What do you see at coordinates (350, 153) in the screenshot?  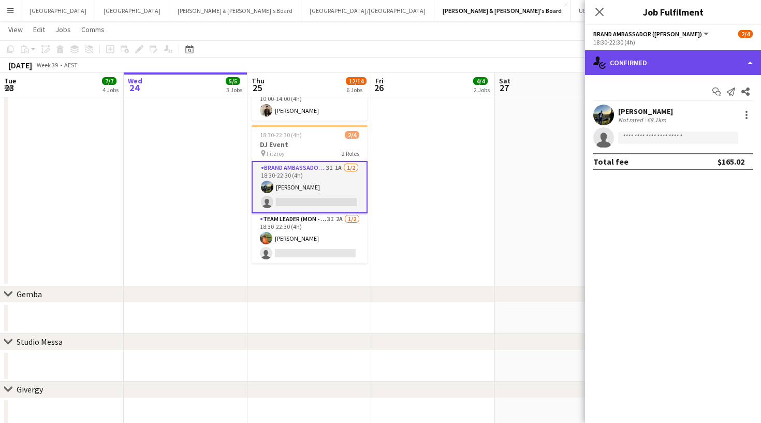 I see `span: 2 Roles` at bounding box center [350, 153].